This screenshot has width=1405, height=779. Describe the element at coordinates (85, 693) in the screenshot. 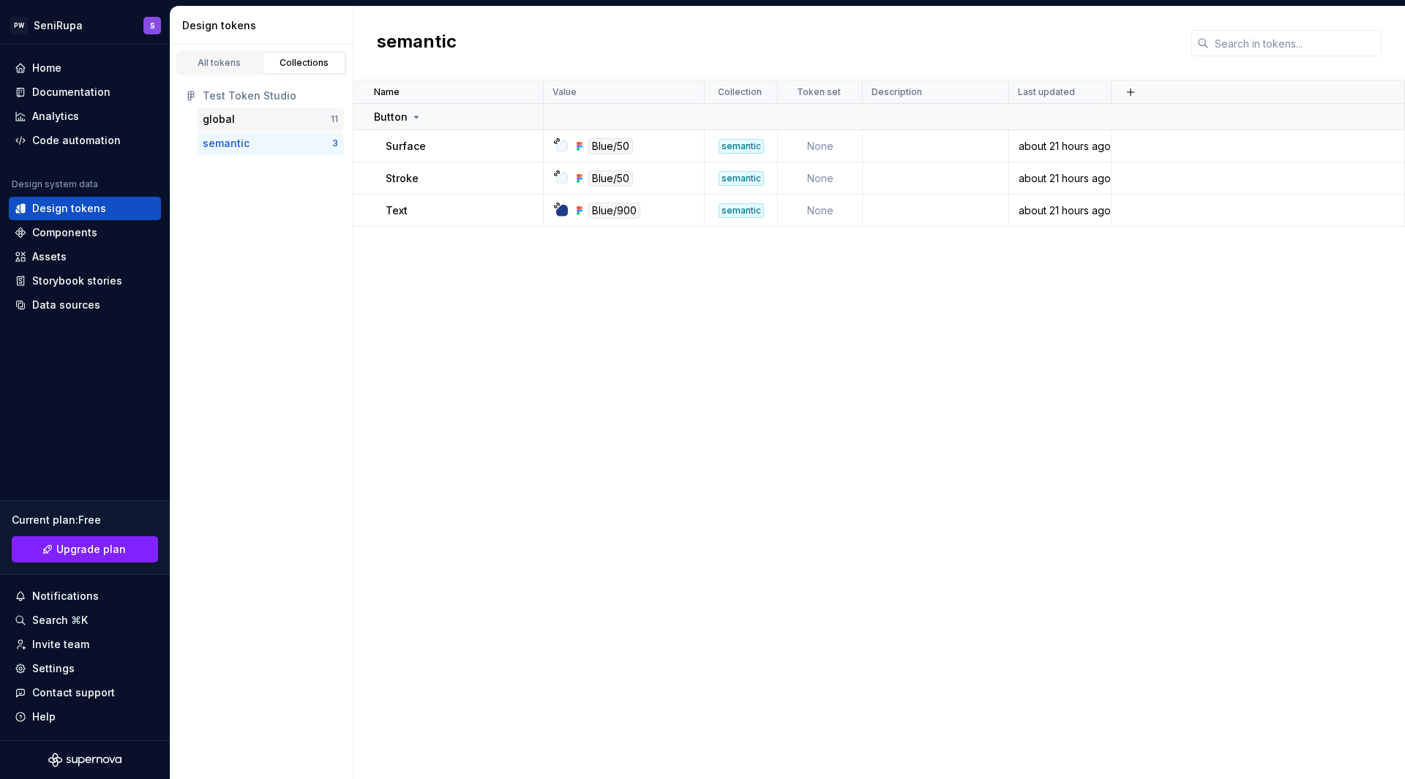

I see `button: Contact support` at that location.